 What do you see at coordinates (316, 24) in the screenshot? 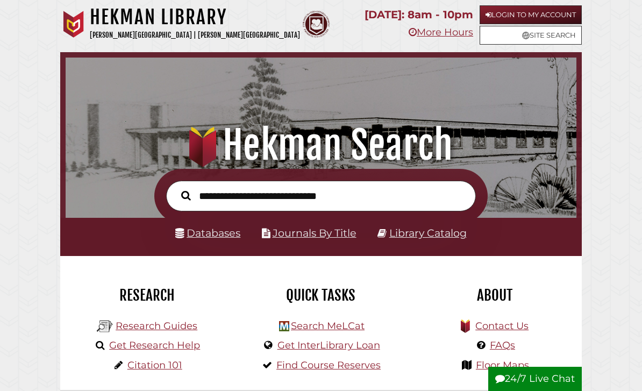
I see `img: Calvin Theological Seminary` at bounding box center [316, 24].